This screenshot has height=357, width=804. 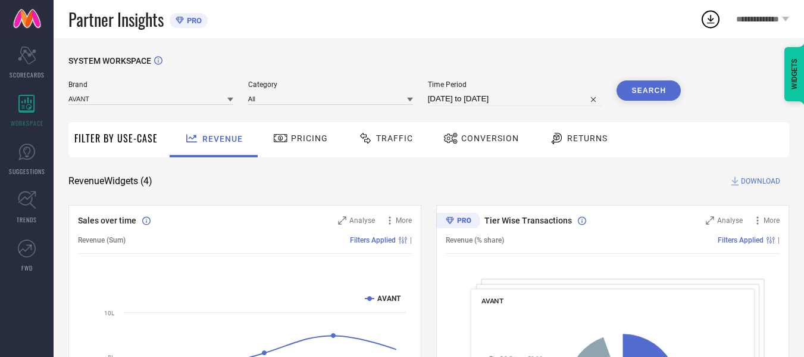 What do you see at coordinates (492, 301) in the screenshot?
I see `span: AVANT` at bounding box center [492, 301].